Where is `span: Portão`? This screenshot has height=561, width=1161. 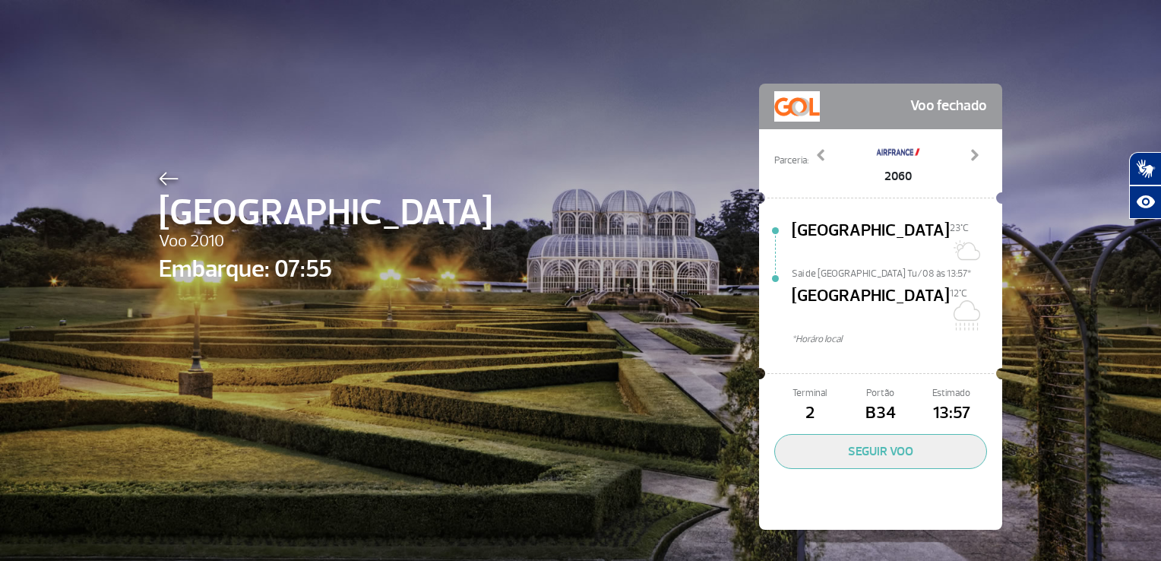 span: Portão is located at coordinates (880, 393).